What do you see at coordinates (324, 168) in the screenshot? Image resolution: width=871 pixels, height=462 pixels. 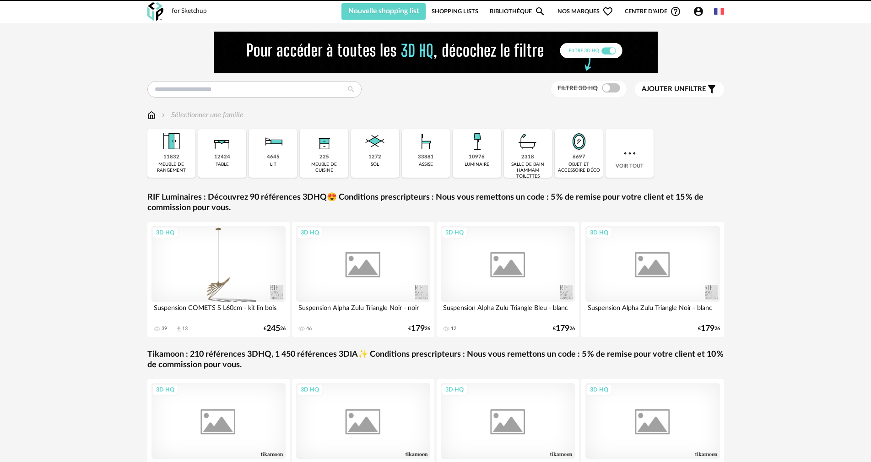 I see `div: meuble de cuisine` at bounding box center [324, 168].